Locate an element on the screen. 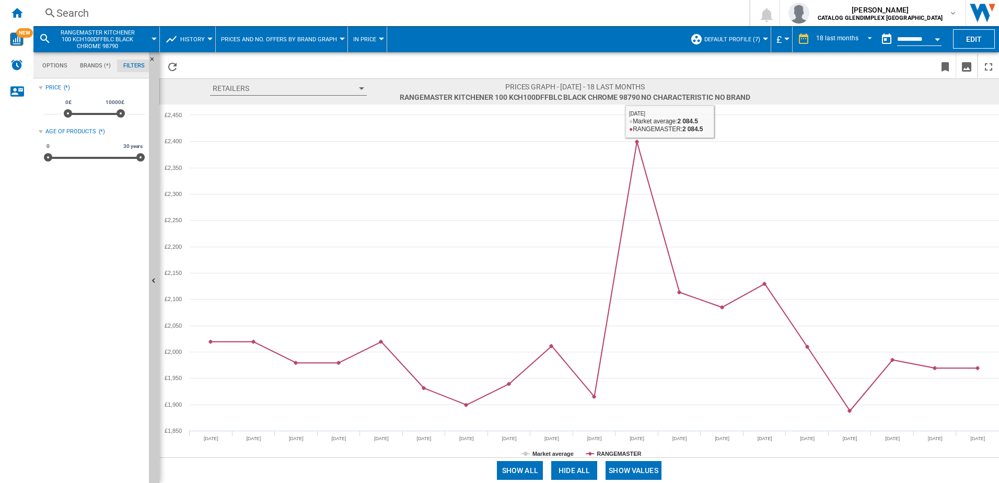 This screenshot has width=999, height=483. tspan: £2,050 is located at coordinates (173, 325).